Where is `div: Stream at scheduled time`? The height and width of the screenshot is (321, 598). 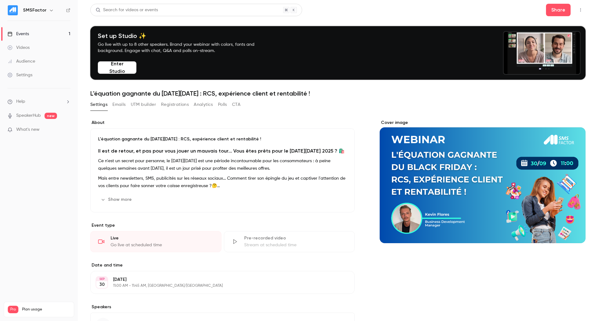
div: Stream at scheduled time is located at coordinates (296, 245).